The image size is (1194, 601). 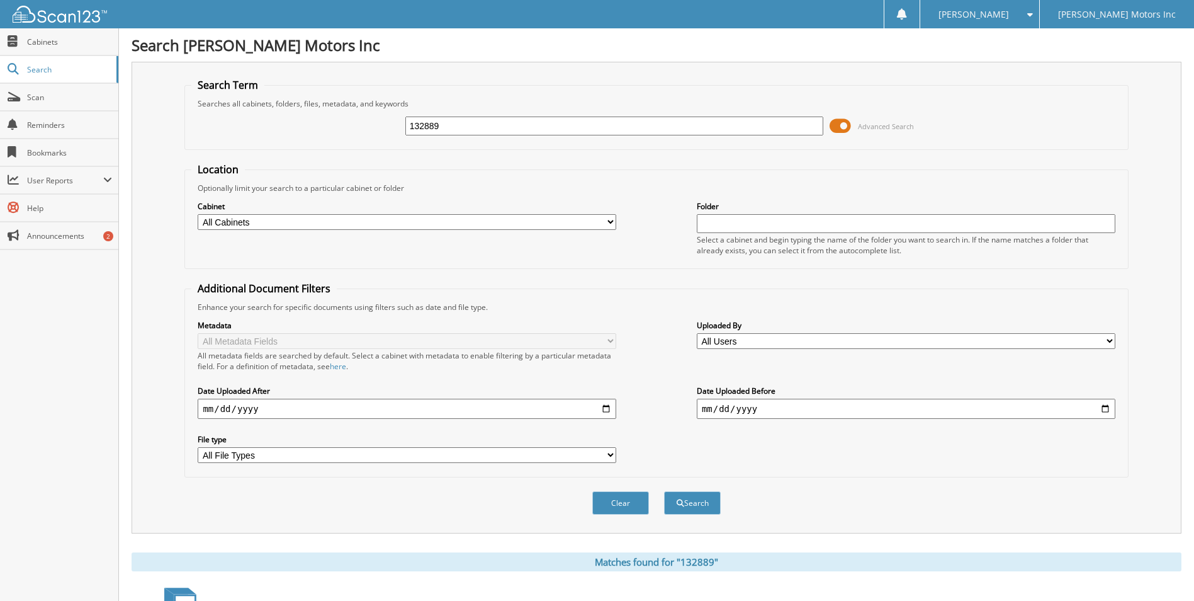 I want to click on label: Date Uploaded Before, so click(x=906, y=390).